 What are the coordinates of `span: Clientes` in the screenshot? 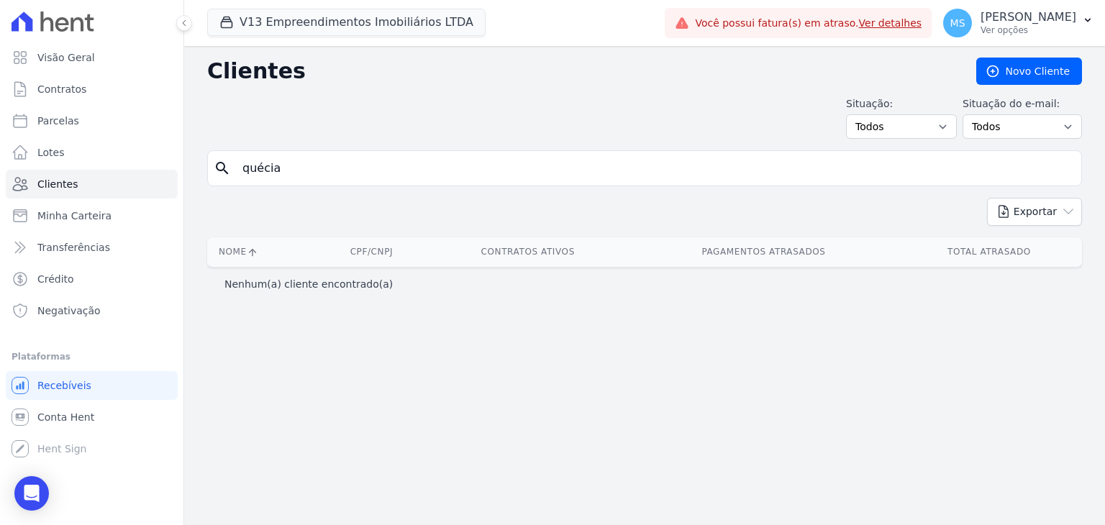 It's located at (58, 184).